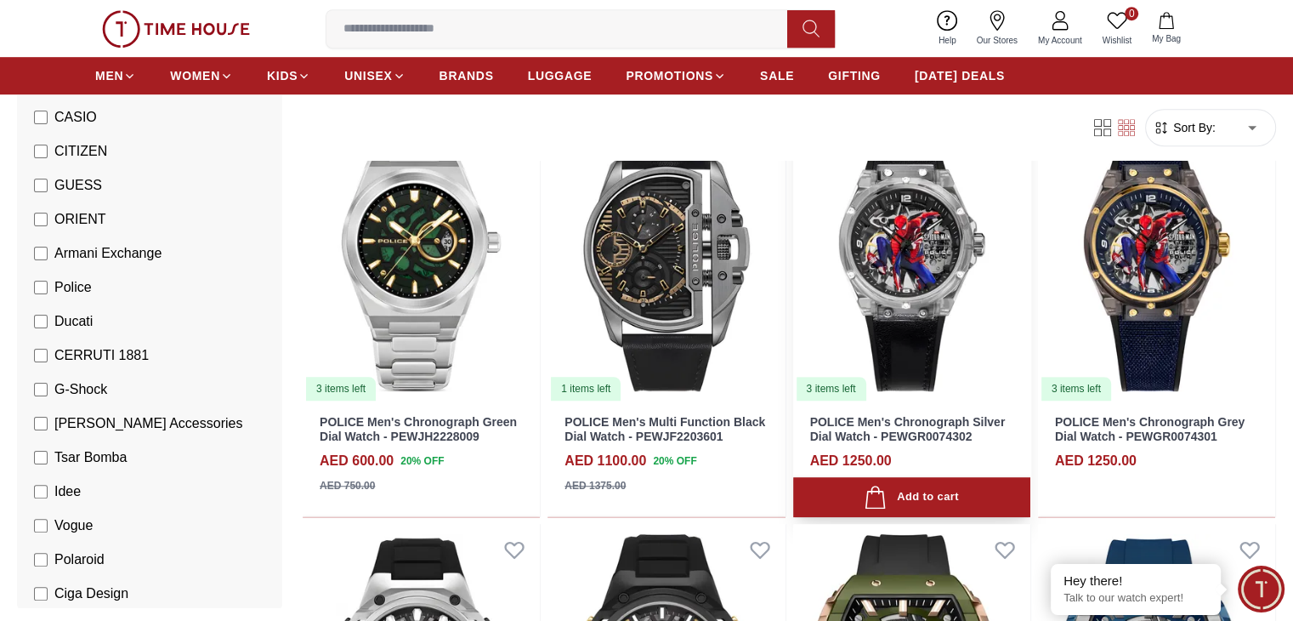 The width and height of the screenshot is (1293, 621). I want to click on span: Help, so click(947, 40).